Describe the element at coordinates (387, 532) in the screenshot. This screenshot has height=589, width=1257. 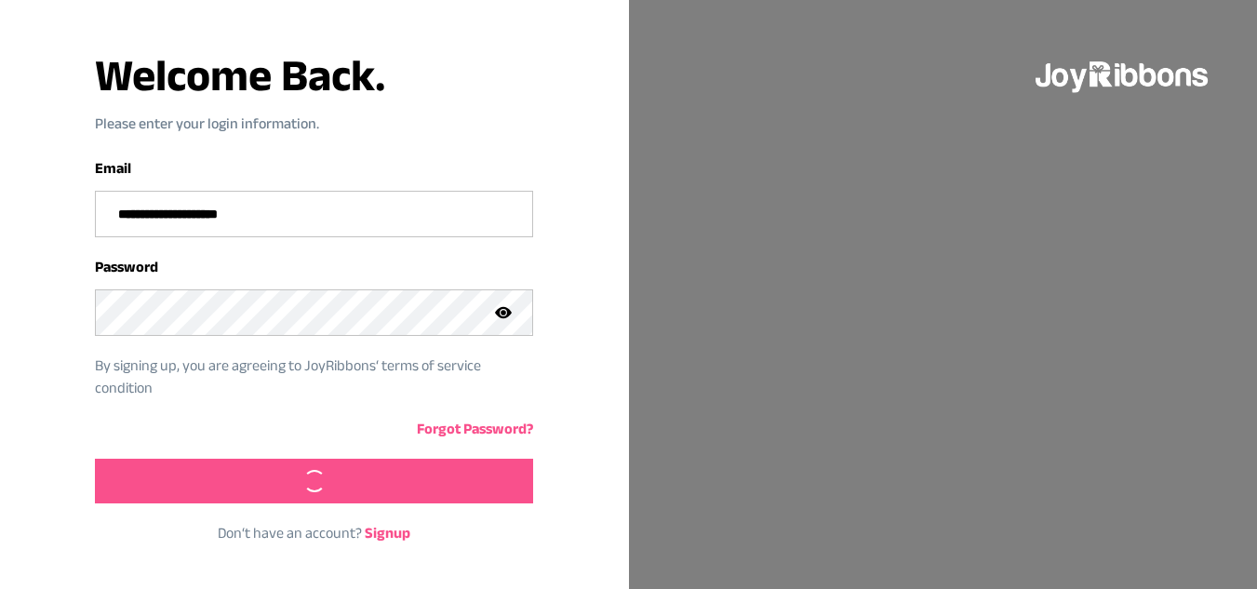
I see `a: Signup` at that location.